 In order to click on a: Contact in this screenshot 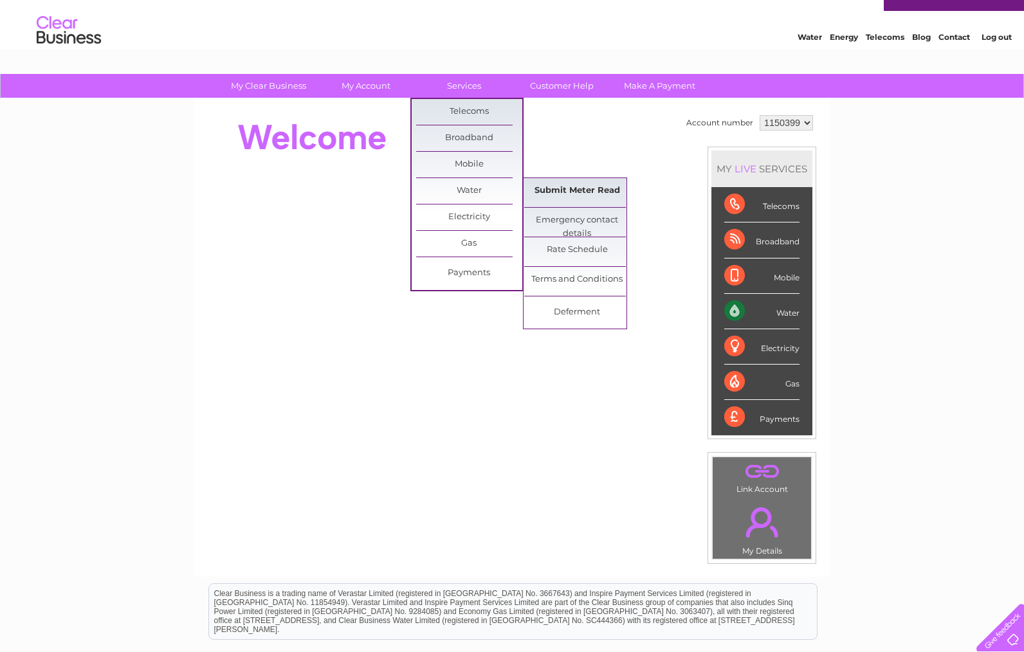, I will do `click(954, 59)`.